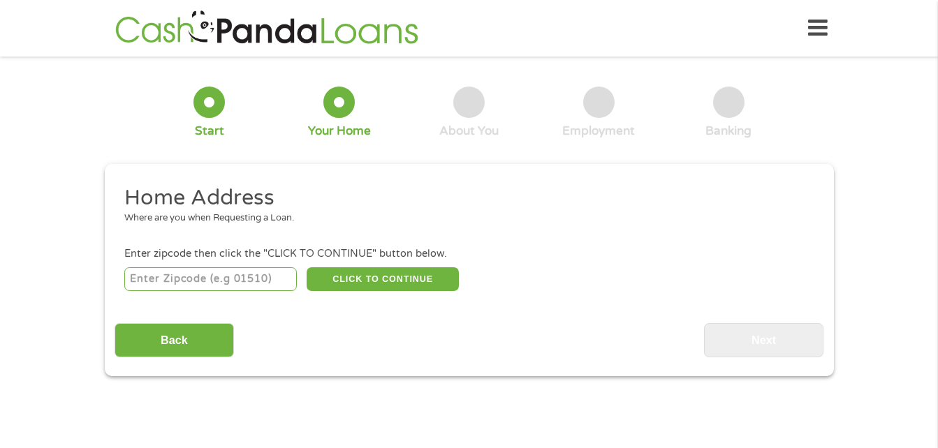 This screenshot has width=938, height=448. What do you see at coordinates (763, 340) in the screenshot?
I see `input: Next` at bounding box center [763, 340].